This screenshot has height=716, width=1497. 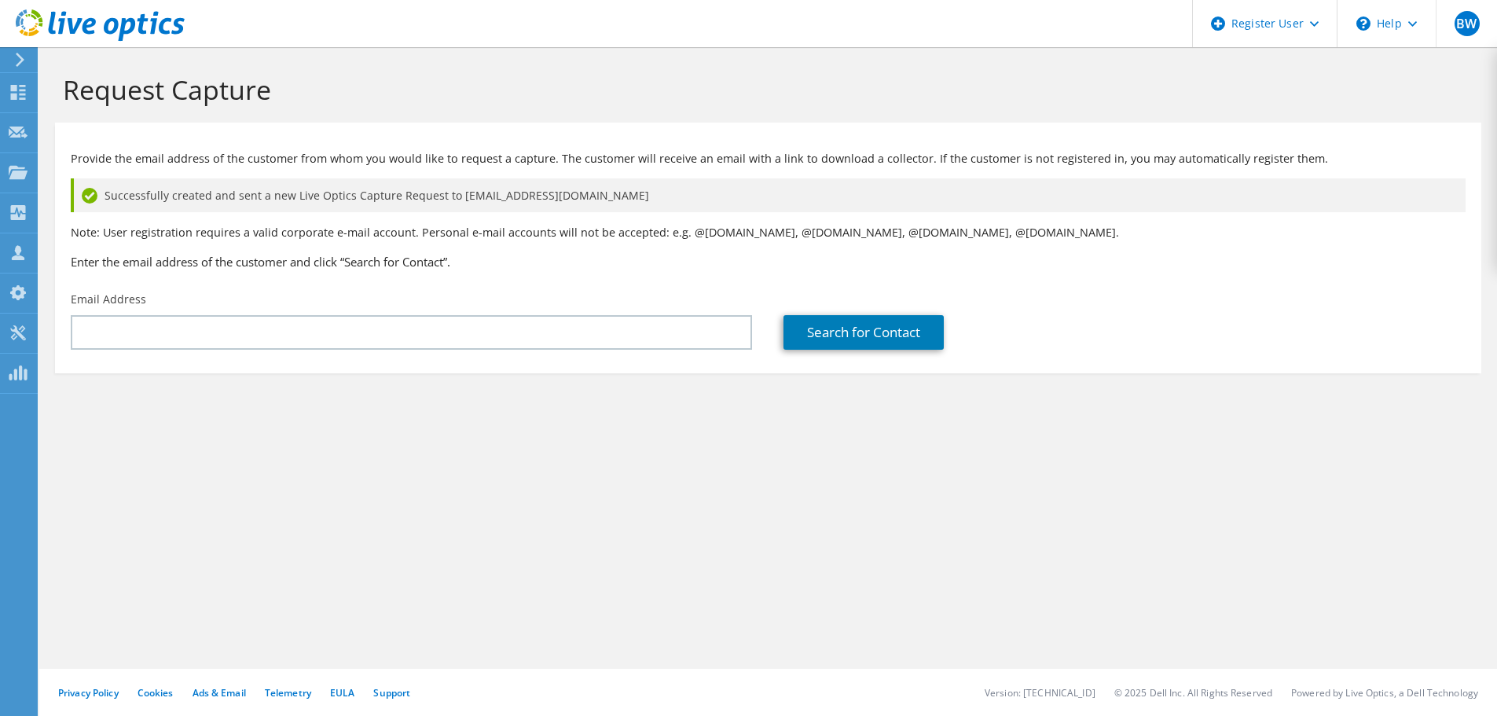 What do you see at coordinates (764, 90) in the screenshot?
I see `h1: Request Capture` at bounding box center [764, 90].